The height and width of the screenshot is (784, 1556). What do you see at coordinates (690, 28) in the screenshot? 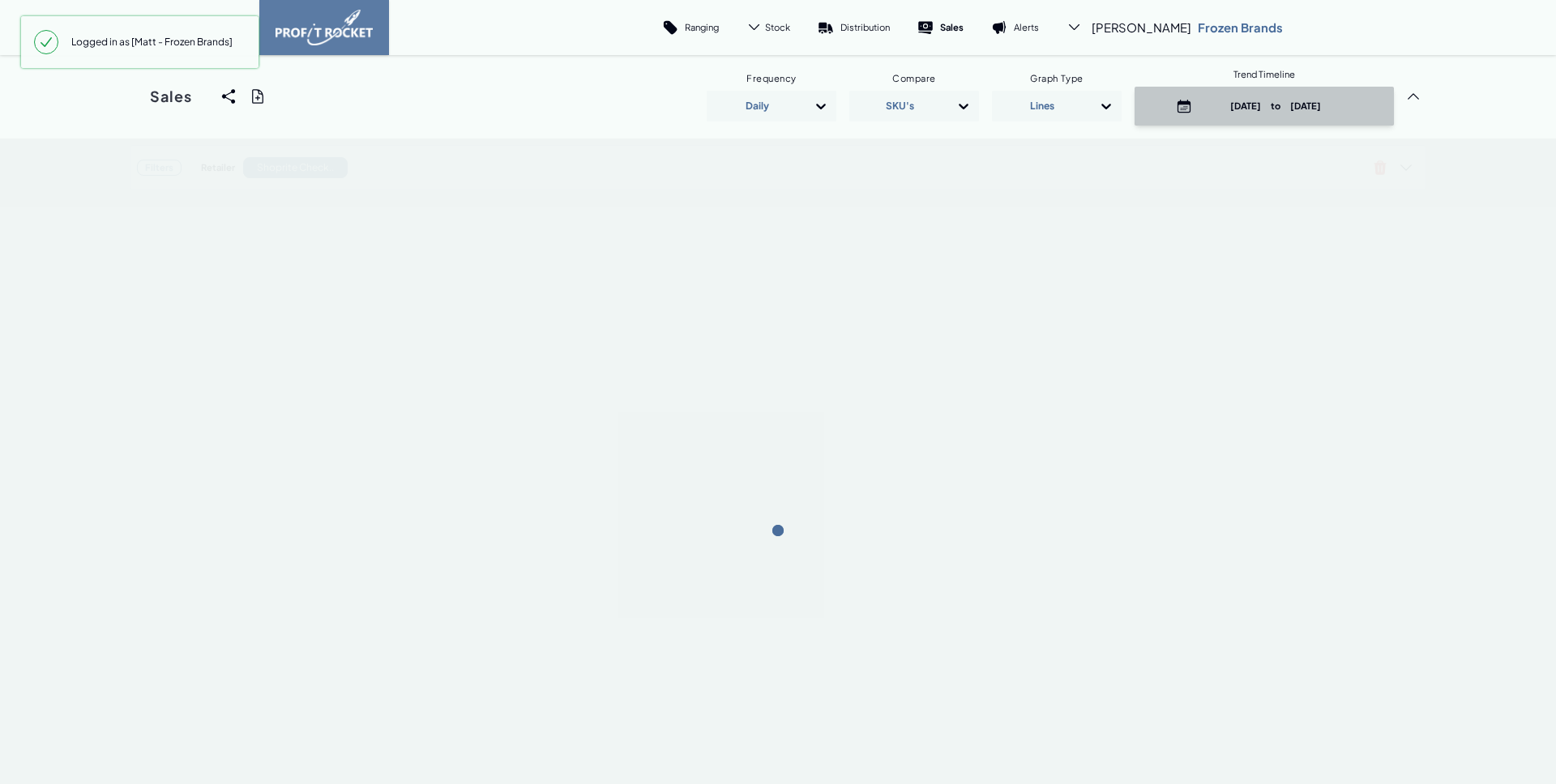
I see `a: Ranging` at bounding box center [690, 28].